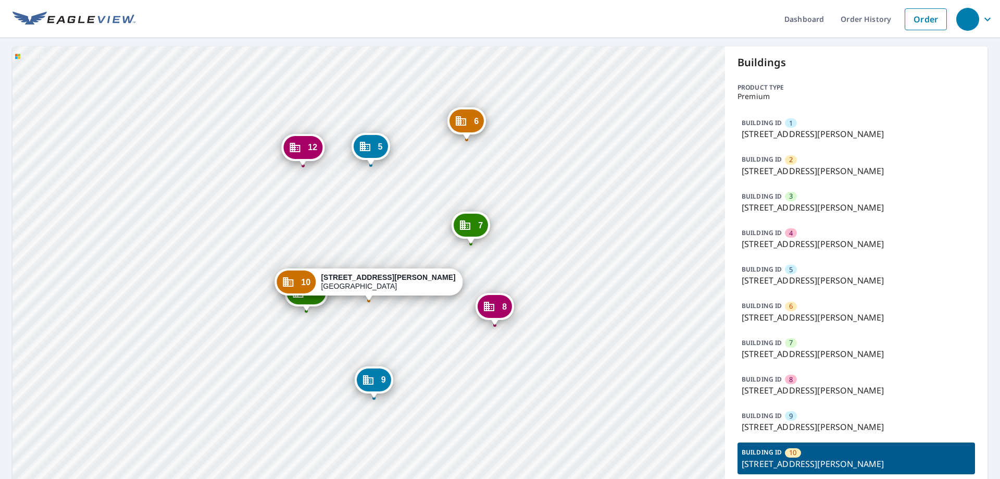  I want to click on div: Dropped pin, building 7, Commercial property, 11522 Gertrude Plz La Vista, NE 68128, so click(471, 228).